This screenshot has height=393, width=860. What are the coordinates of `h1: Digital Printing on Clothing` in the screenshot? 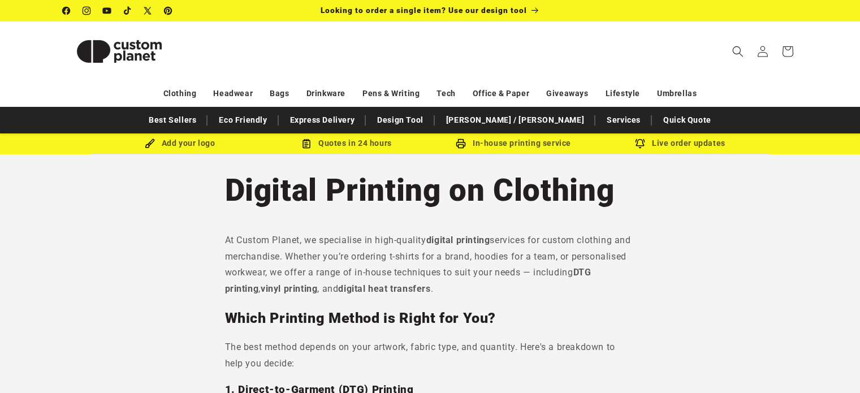 It's located at (430, 190).